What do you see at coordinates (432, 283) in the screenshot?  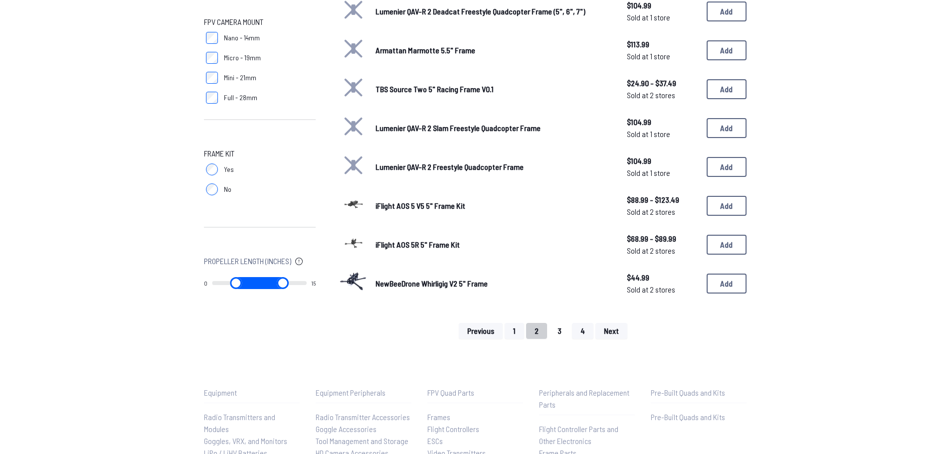 I see `span: NewBeeDrone Whirligig V2 5" Frame` at bounding box center [432, 283].